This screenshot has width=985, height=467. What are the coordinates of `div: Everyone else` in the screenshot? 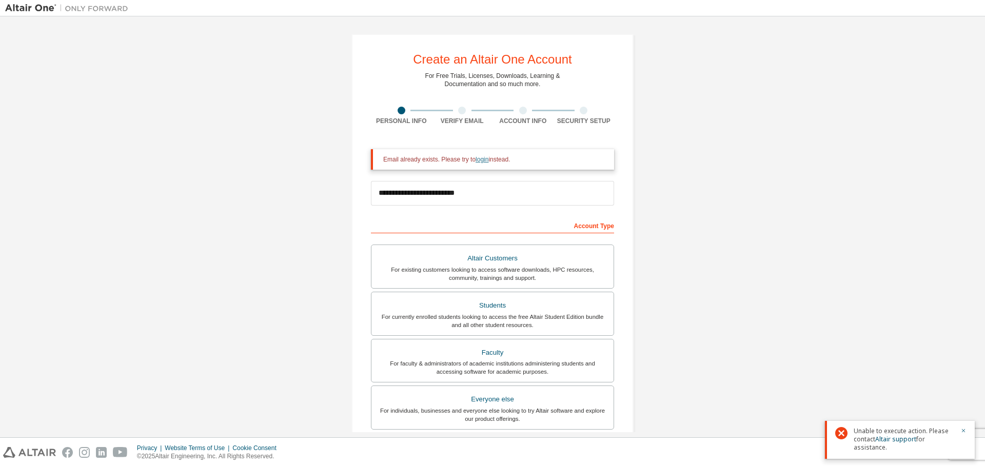 It's located at (492, 400).